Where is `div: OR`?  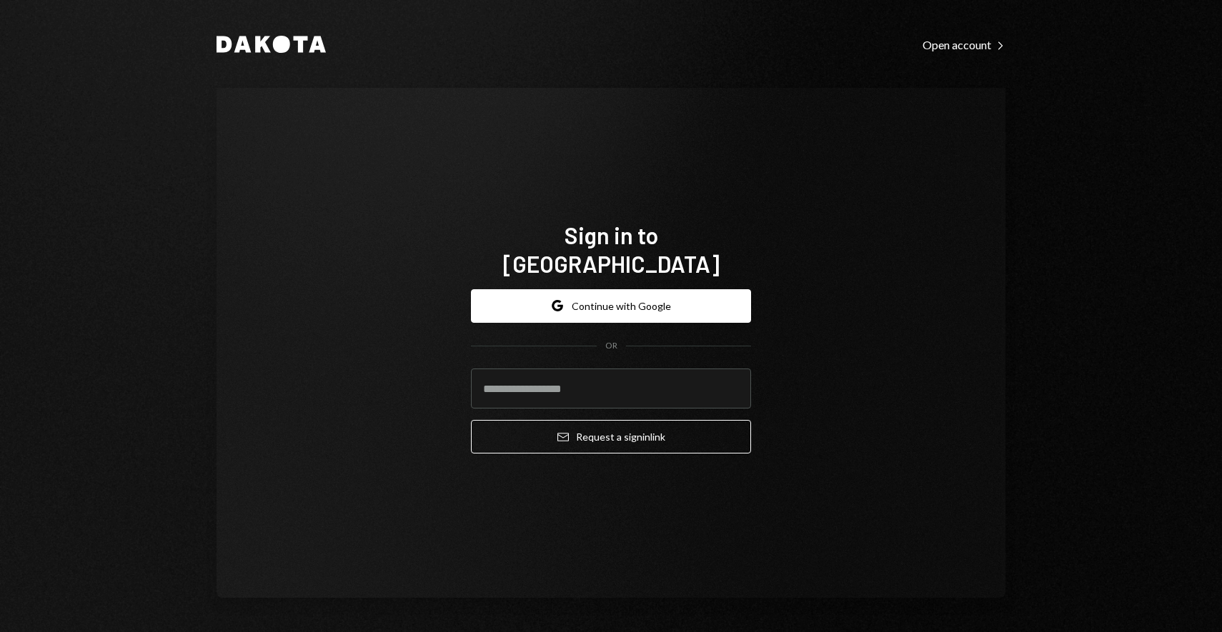
div: OR is located at coordinates (611, 346).